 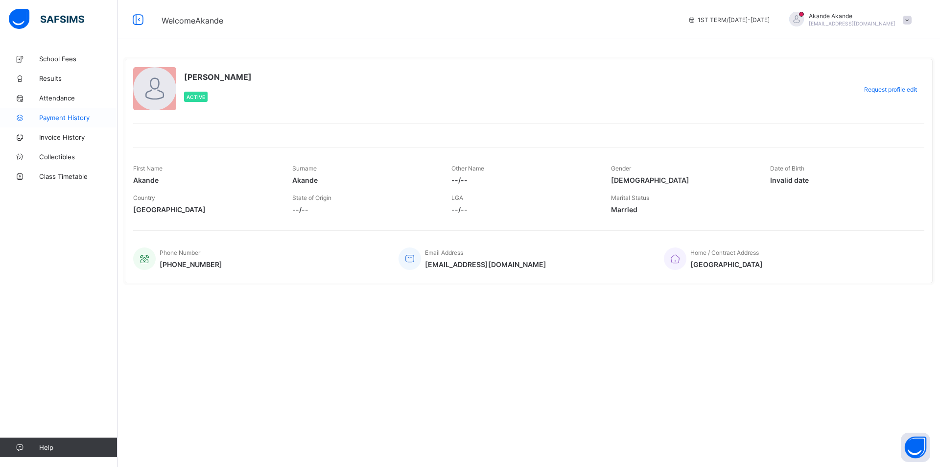 I want to click on span: Phone Number, so click(x=180, y=252).